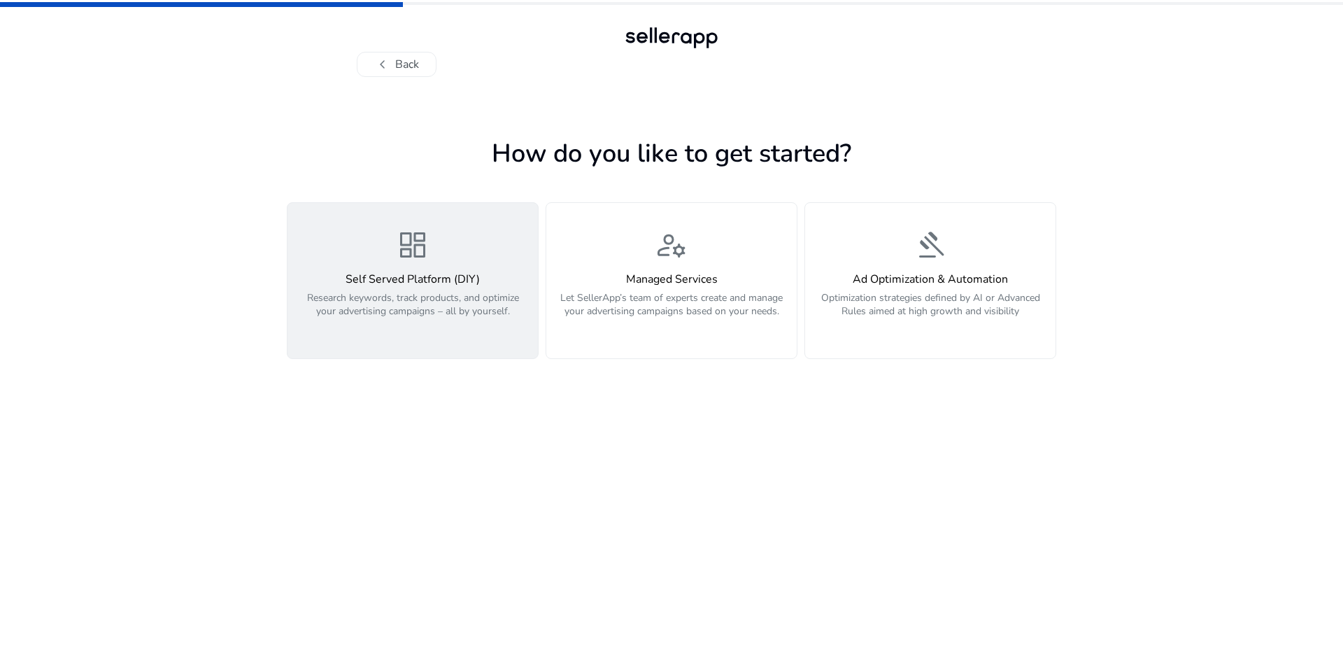  I want to click on span: chevron_left, so click(383, 64).